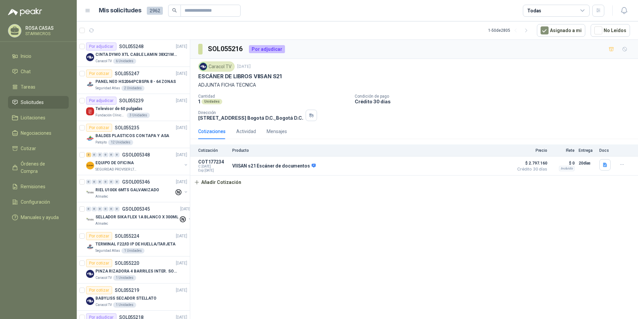 Image resolution: width=638 pixels, height=319 pixels. Describe the element at coordinates (155, 11) in the screenshot. I see `span: 2962` at that location.